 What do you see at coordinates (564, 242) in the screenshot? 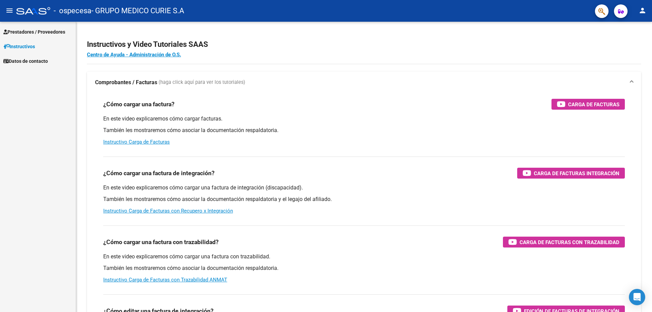
I see `button: Carga de Facturas con Trazabilidad` at bounding box center [564, 242].